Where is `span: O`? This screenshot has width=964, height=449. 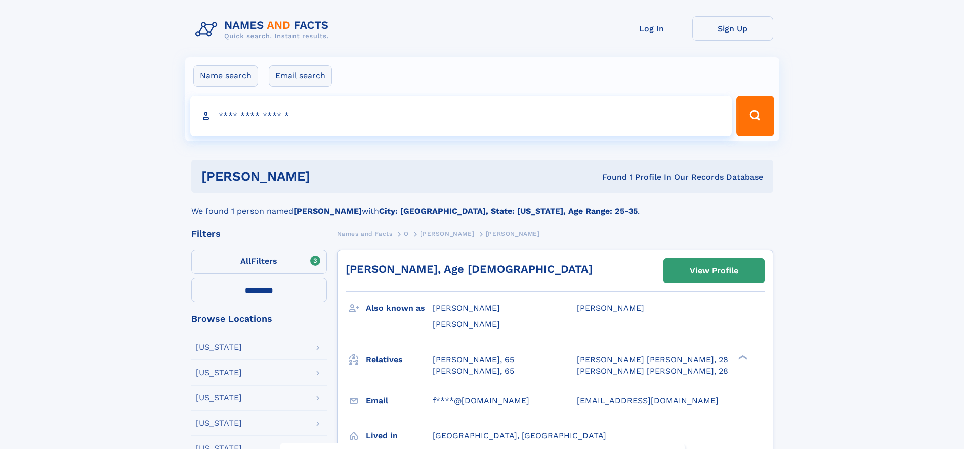 span: O is located at coordinates (406, 234).